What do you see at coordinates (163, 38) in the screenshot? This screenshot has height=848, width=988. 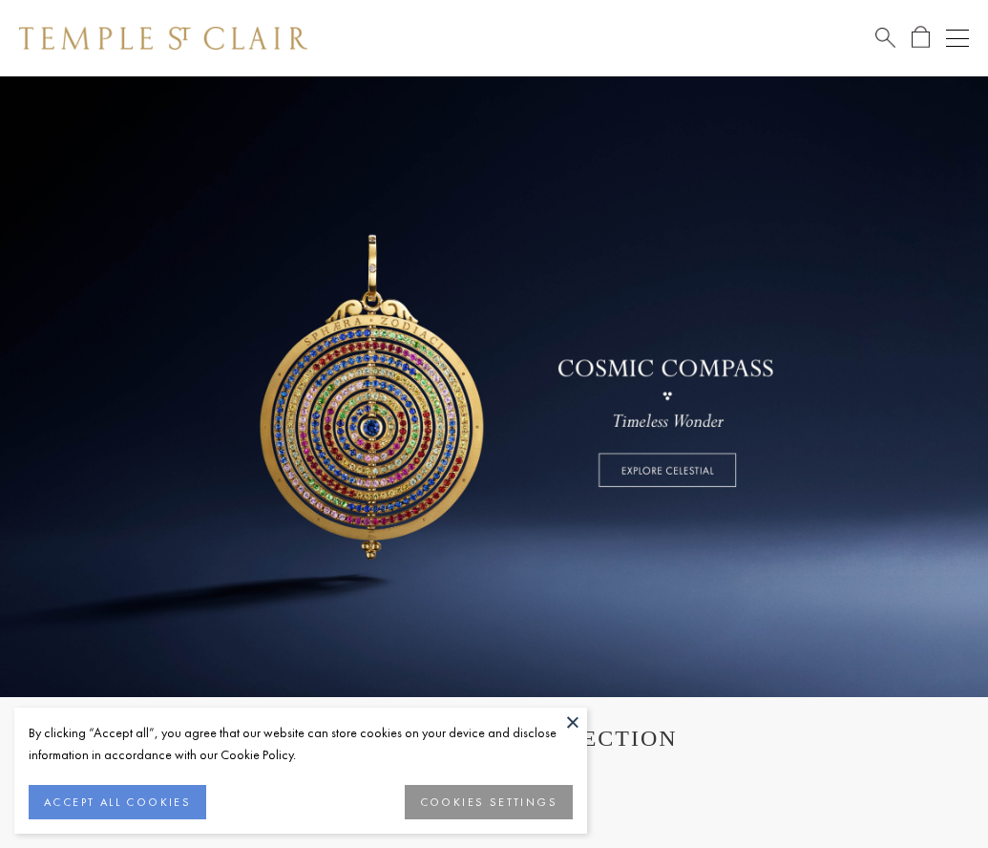 I see `img: Temple St. Clair` at bounding box center [163, 38].